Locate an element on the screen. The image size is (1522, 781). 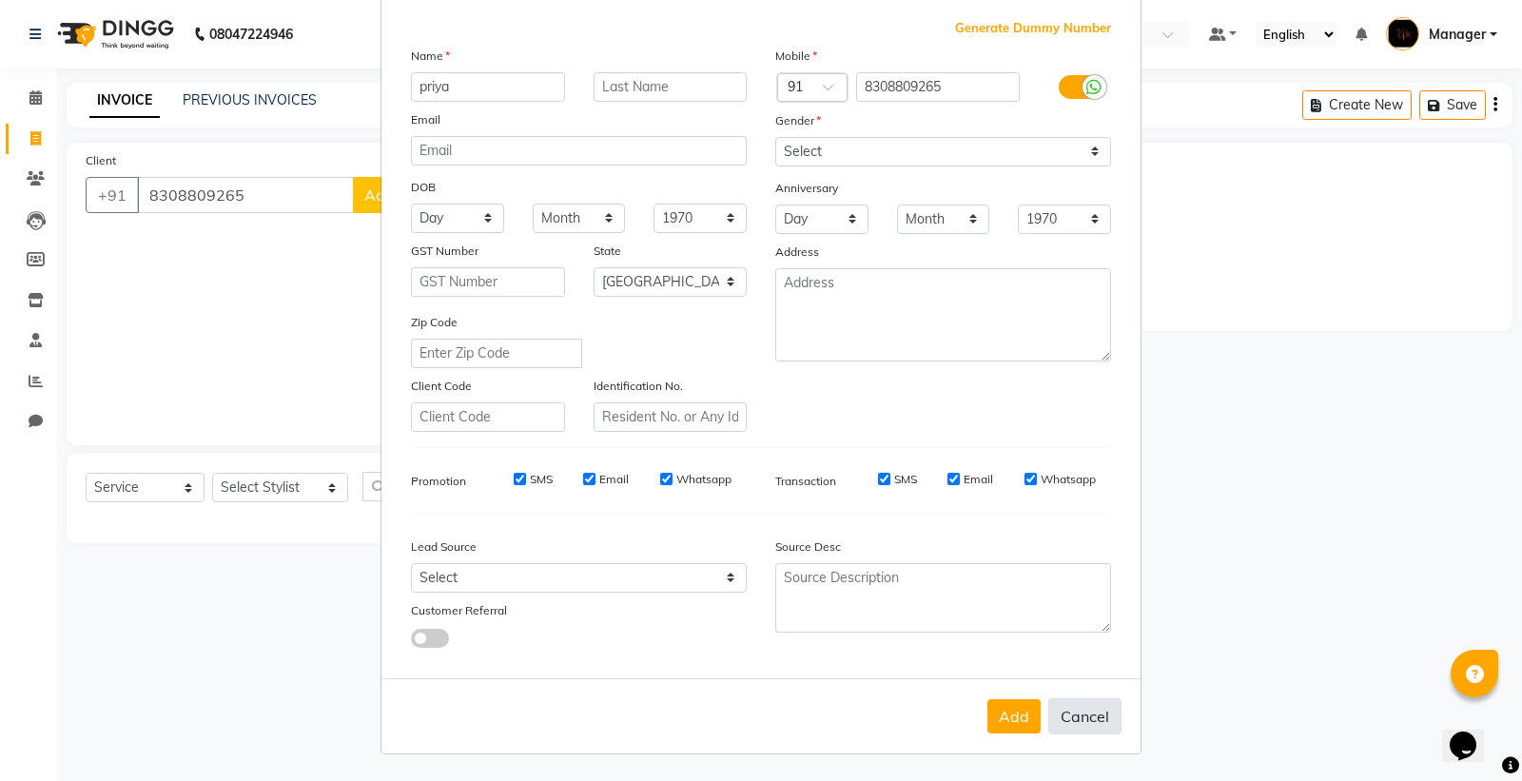
label: Identification No. is located at coordinates (638, 386).